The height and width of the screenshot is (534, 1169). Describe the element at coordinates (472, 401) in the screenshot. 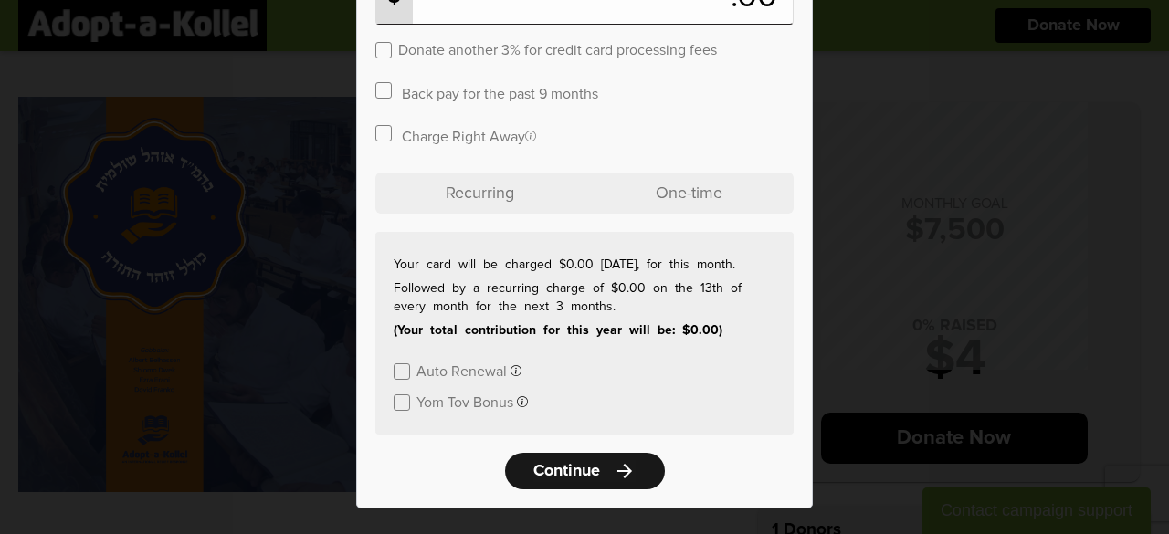

I see `button: Yom Tov Bonus` at that location.